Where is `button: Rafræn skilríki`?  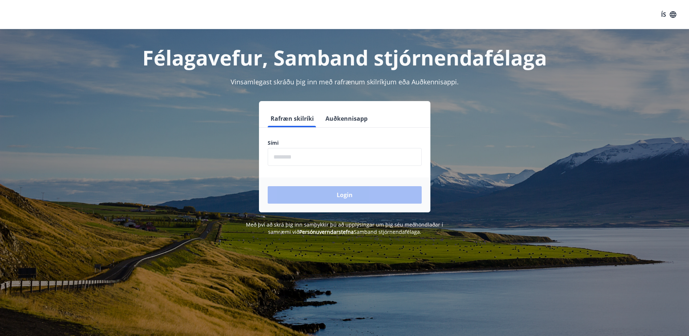
button: Rafræn skilríki is located at coordinates (292, 118).